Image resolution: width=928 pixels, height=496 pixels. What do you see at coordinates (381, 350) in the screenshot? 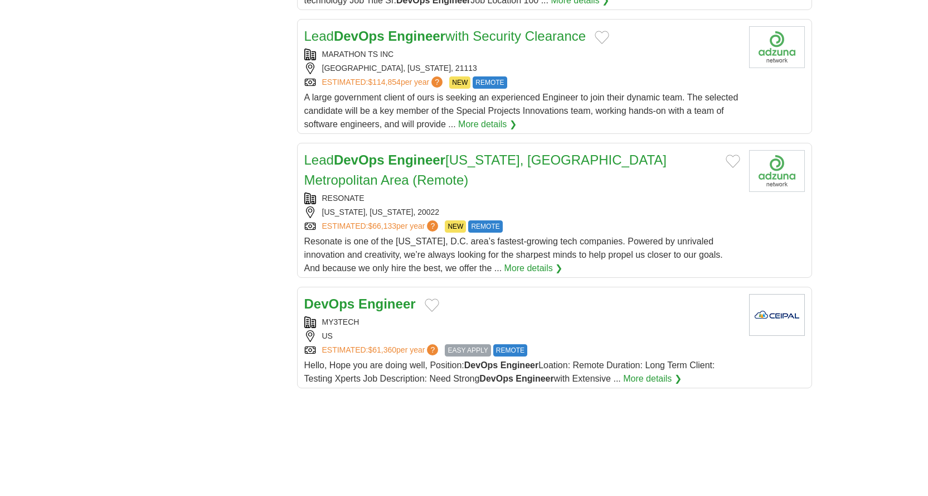
I see `a: ESTIMATED:$61,360per year?` at bounding box center [381, 350].